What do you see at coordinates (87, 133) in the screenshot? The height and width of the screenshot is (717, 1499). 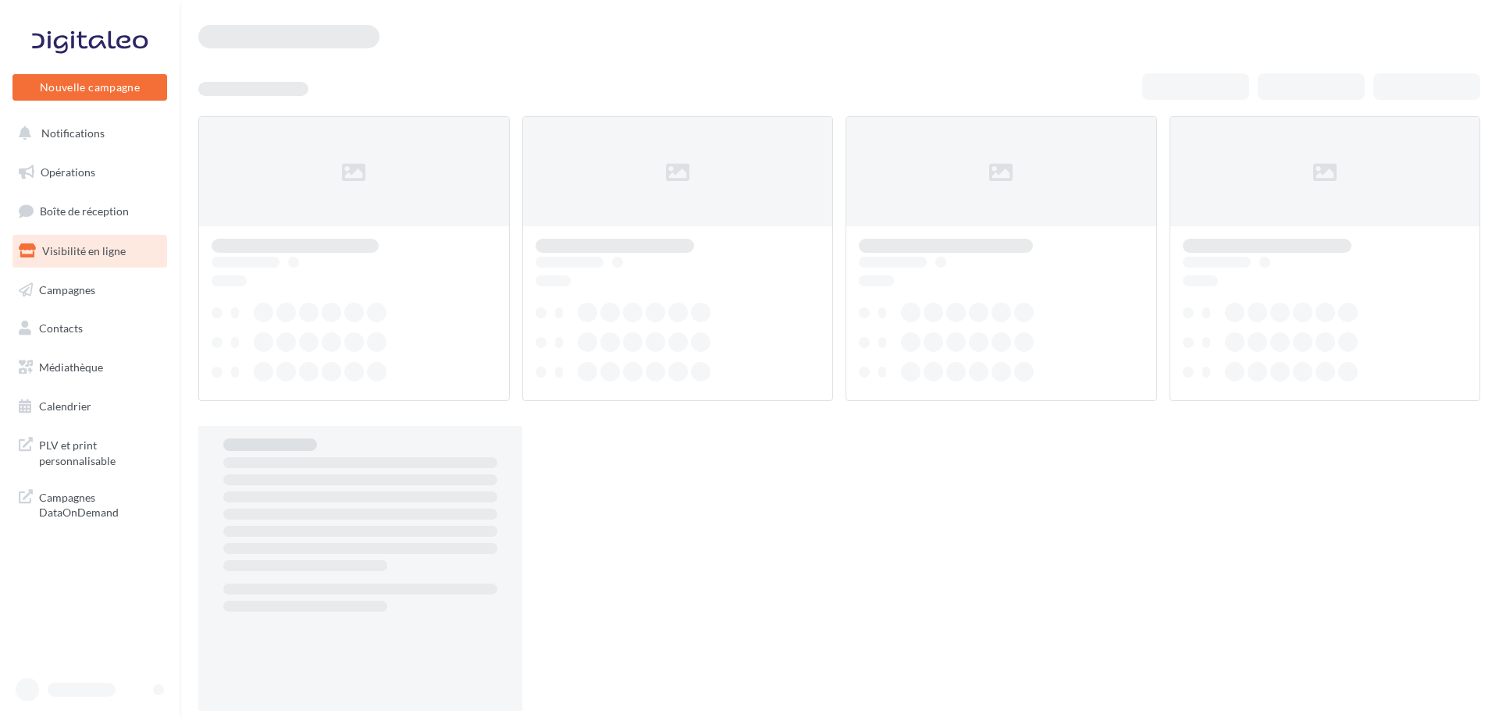 I see `button: Notifications` at bounding box center [87, 133].